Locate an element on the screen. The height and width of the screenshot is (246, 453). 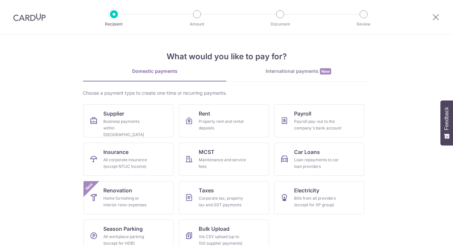
span: Season Parking is located at coordinates (123, 229).